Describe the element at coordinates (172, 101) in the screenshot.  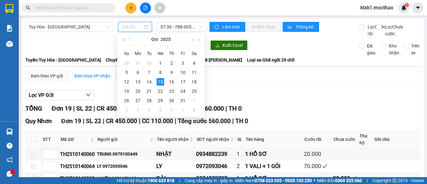
I see `div: 30` at that location.